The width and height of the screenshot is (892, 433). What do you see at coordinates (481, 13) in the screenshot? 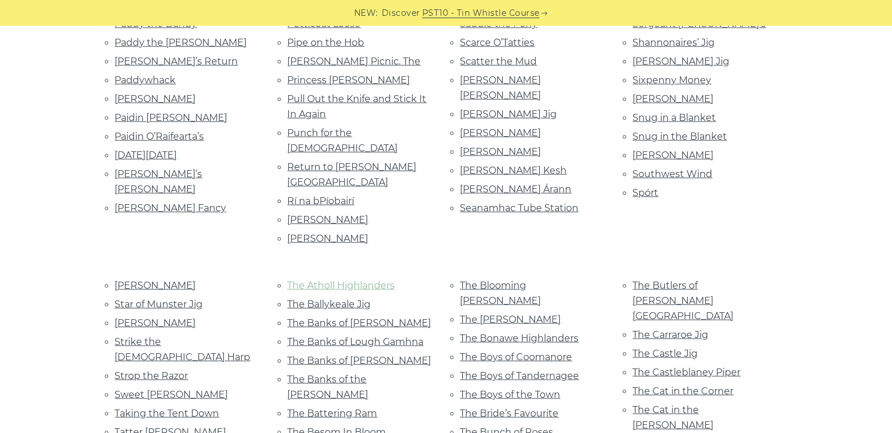
I see `a: PST10 - Tin Whistle Course` at bounding box center [481, 13].